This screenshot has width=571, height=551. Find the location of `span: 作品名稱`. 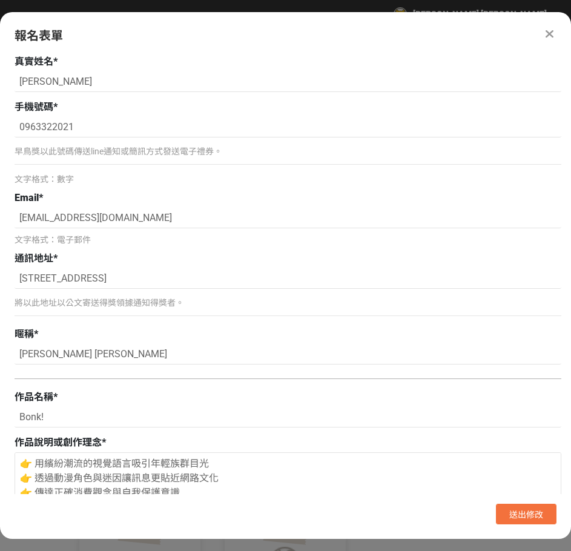

span: 作品名稱 is located at coordinates (34, 397).